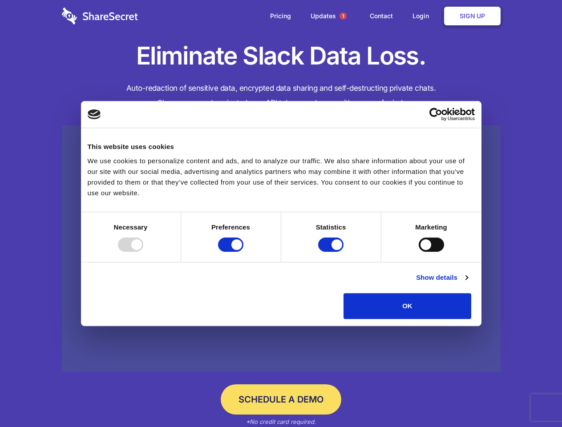  I want to click on strong: Statistics, so click(331, 227).